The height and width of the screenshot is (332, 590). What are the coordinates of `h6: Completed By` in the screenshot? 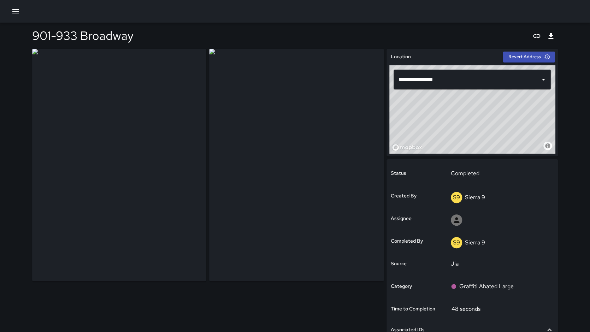 It's located at (407, 241).